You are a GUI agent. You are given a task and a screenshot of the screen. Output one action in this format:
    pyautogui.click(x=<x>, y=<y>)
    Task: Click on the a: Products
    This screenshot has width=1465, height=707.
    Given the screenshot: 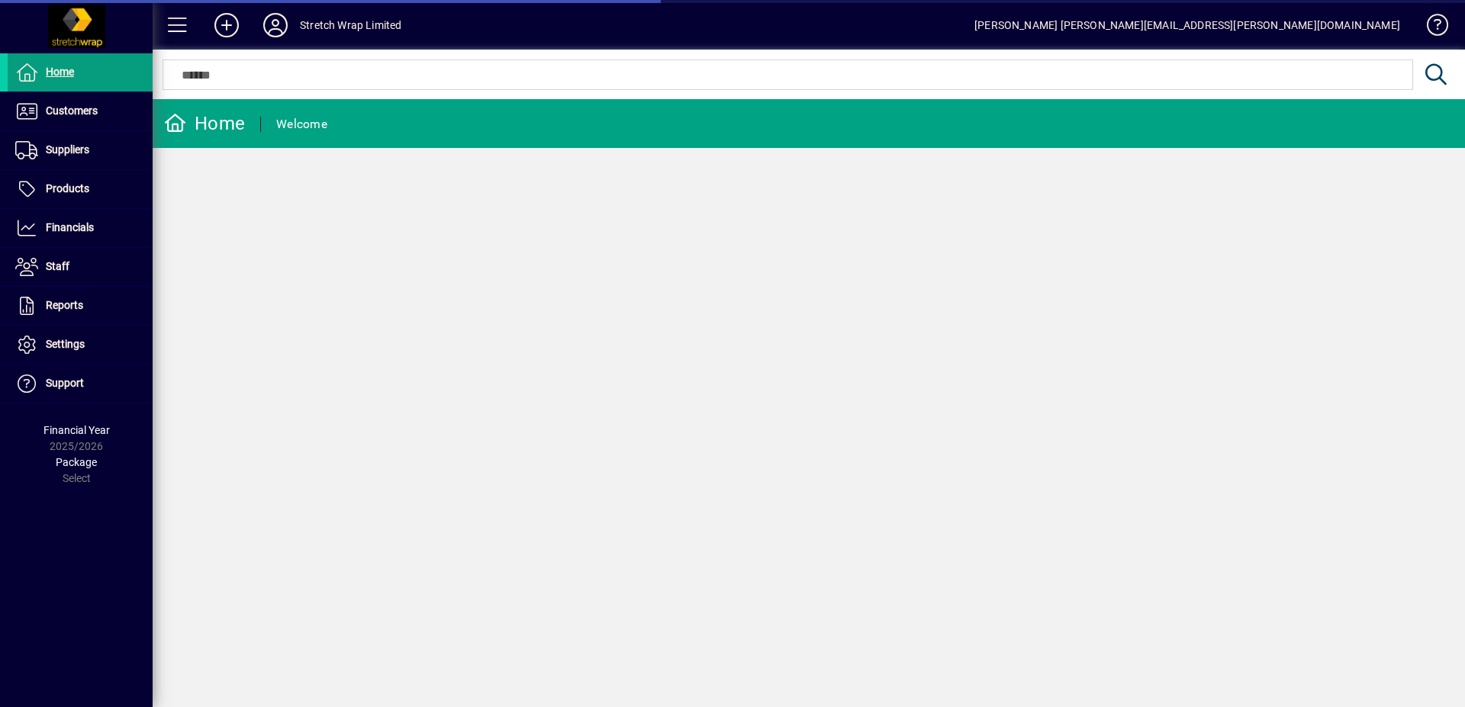 What is the action you would take?
    pyautogui.click(x=80, y=189)
    